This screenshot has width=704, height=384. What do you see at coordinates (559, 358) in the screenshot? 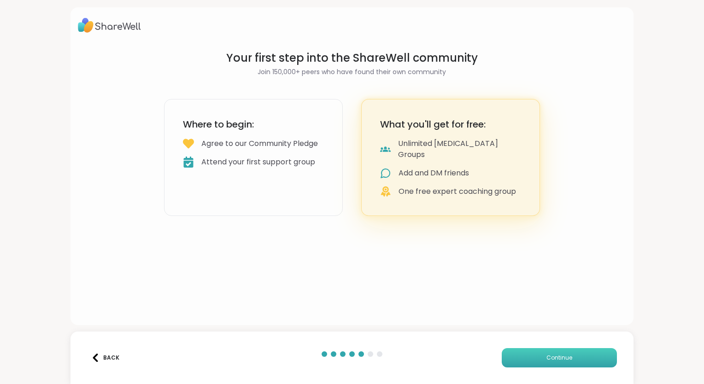
I see `span: Continue` at bounding box center [559, 358].